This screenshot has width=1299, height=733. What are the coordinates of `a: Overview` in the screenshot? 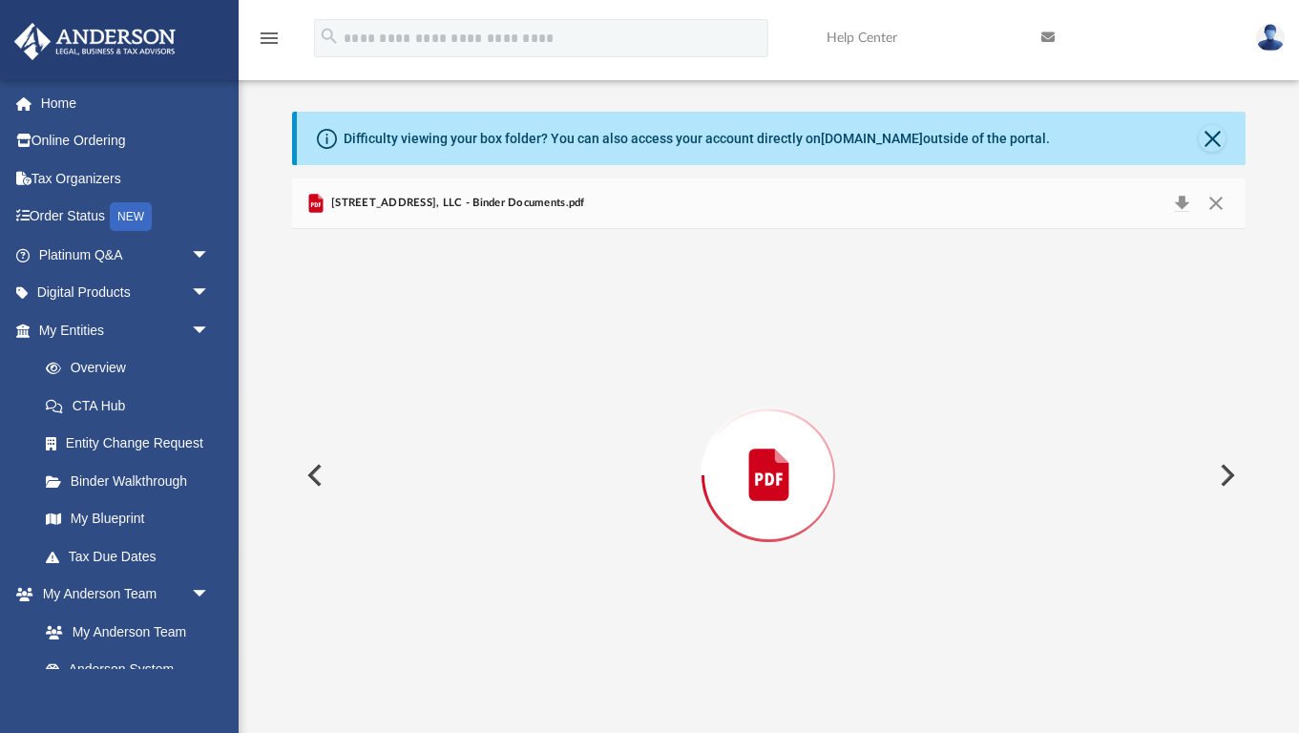 It's located at (133, 368).